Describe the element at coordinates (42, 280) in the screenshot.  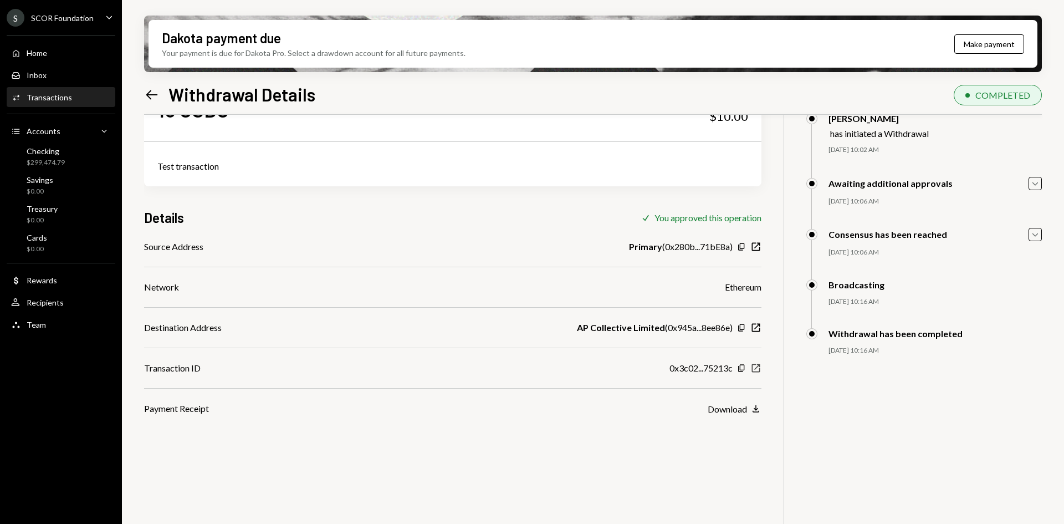
I see `div: Rewards` at that location.